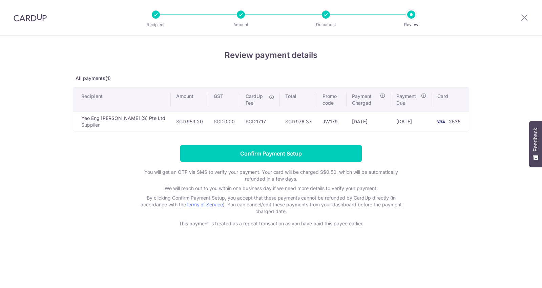 The width and height of the screenshot is (542, 288). What do you see at coordinates (260, 121) in the screenshot?
I see `td: 17.17` at bounding box center [260, 121].